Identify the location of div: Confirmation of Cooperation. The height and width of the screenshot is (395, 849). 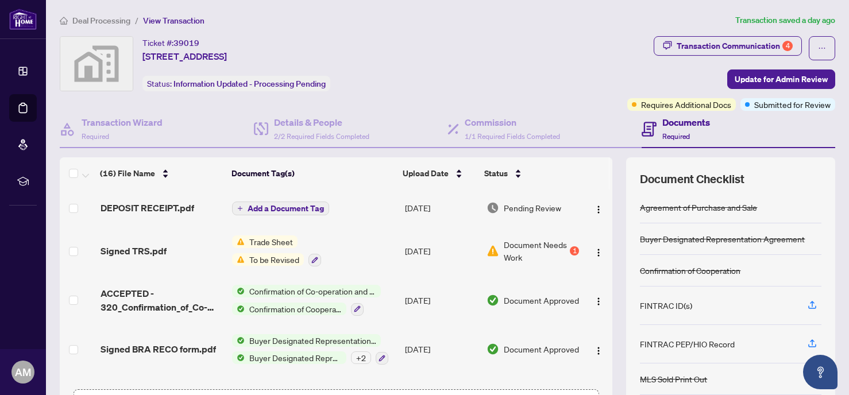
(690, 271).